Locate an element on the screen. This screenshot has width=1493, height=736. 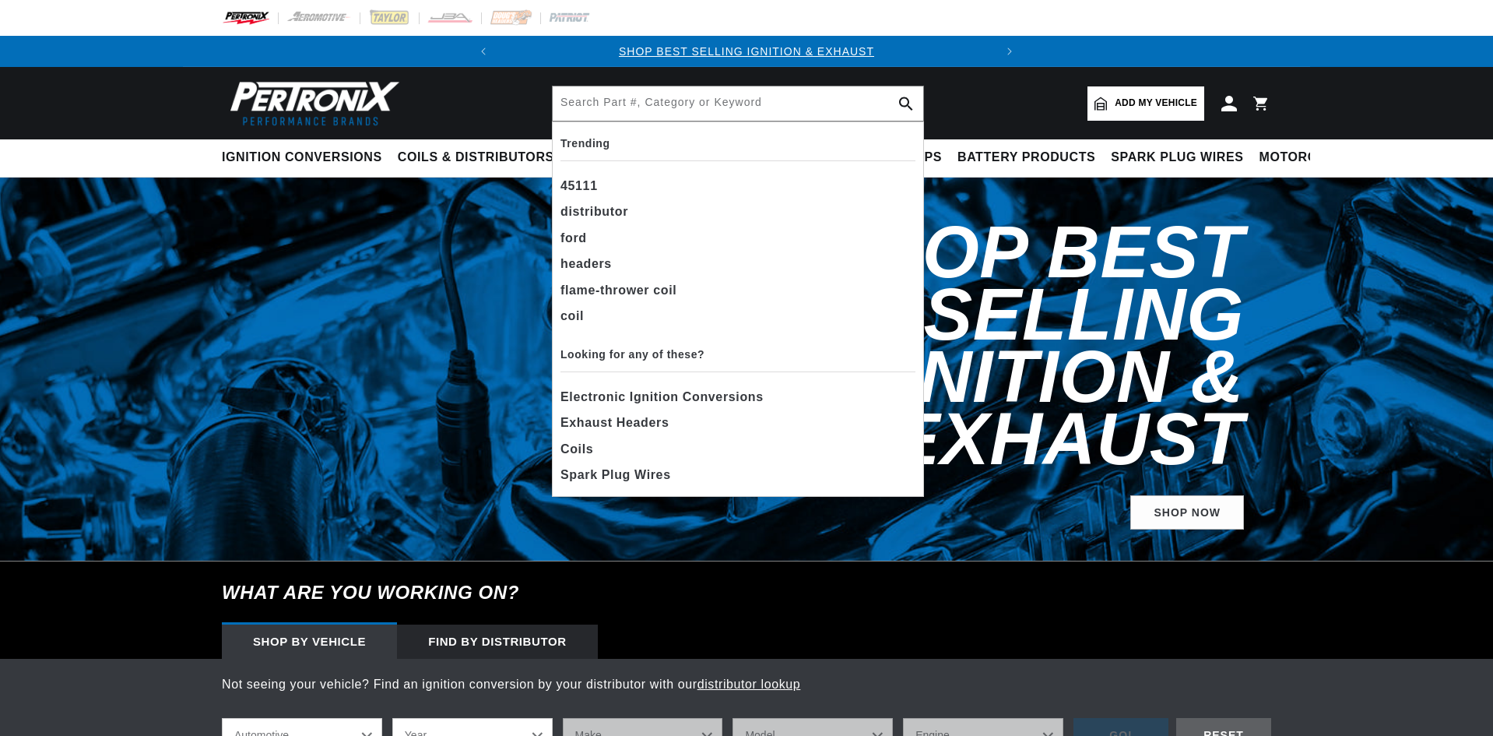
div: distributor is located at coordinates (738, 212).